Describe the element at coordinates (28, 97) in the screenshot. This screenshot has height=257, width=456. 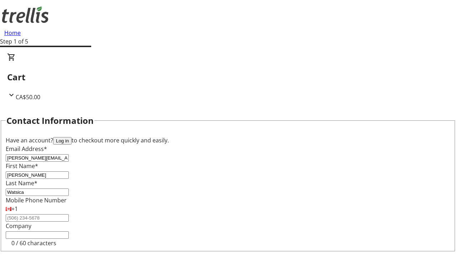
I see `span: CA$50.00` at that location.